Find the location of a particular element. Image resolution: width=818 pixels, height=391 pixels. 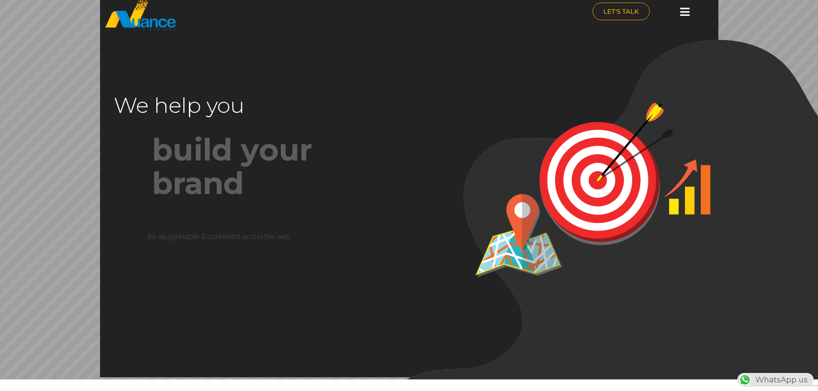

rs-layer: build your brand is located at coordinates (284, 166).